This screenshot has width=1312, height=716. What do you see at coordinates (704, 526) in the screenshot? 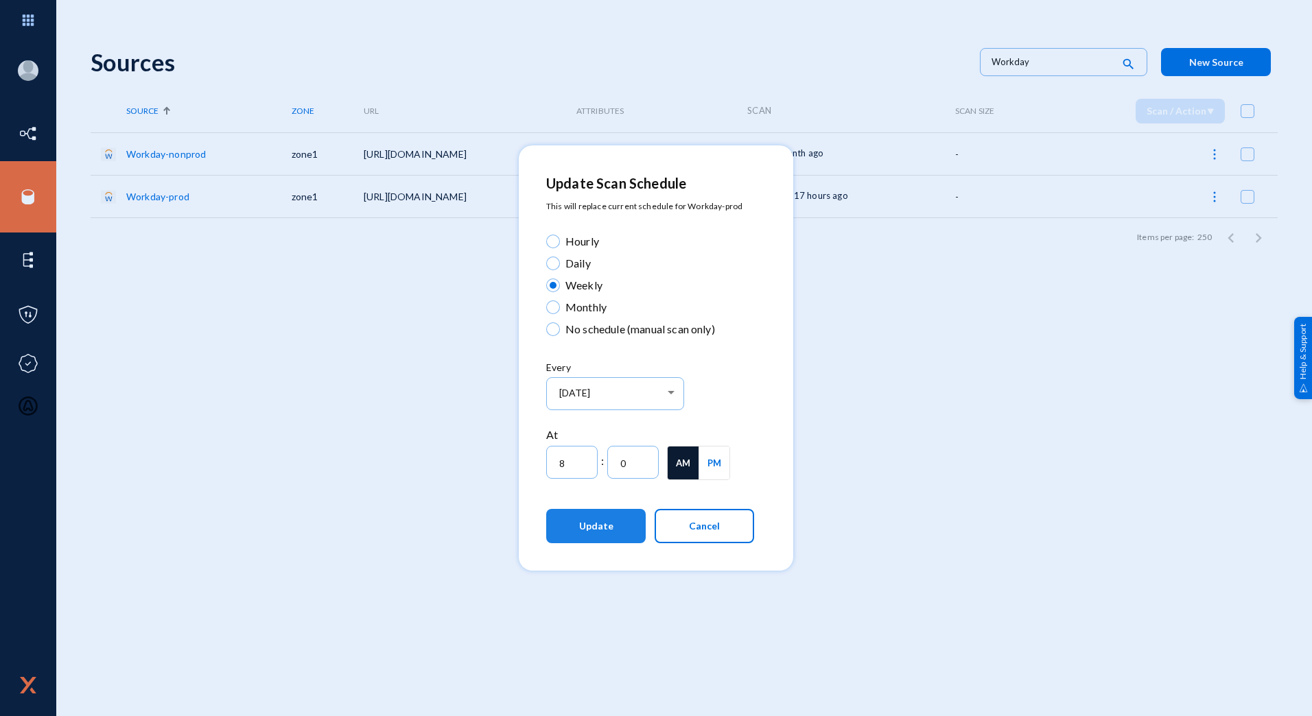
I see `span: Cancel` at bounding box center [704, 526].